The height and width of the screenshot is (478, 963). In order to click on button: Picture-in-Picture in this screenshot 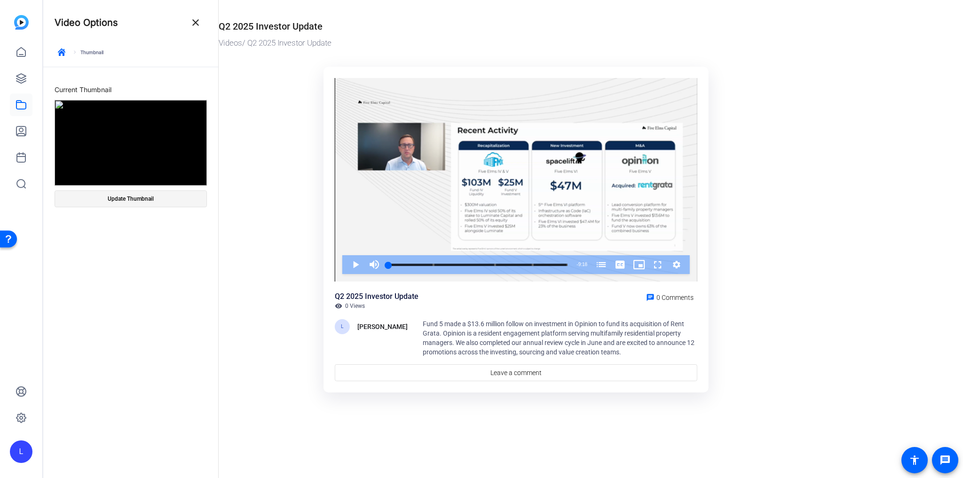, I will do `click(639, 265)`.